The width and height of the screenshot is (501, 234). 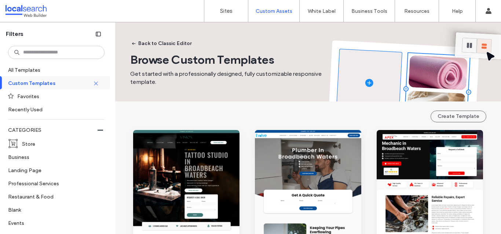 What do you see at coordinates (274, 11) in the screenshot?
I see `label: Custom Assets` at bounding box center [274, 11].